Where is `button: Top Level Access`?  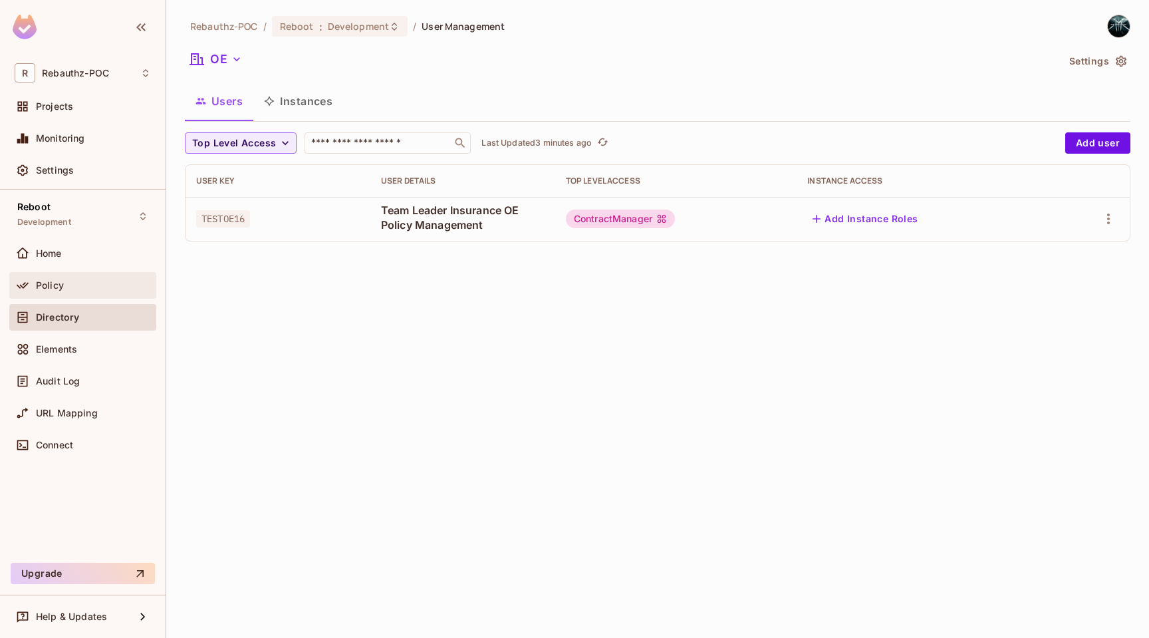 button: Top Level Access is located at coordinates (241, 143).